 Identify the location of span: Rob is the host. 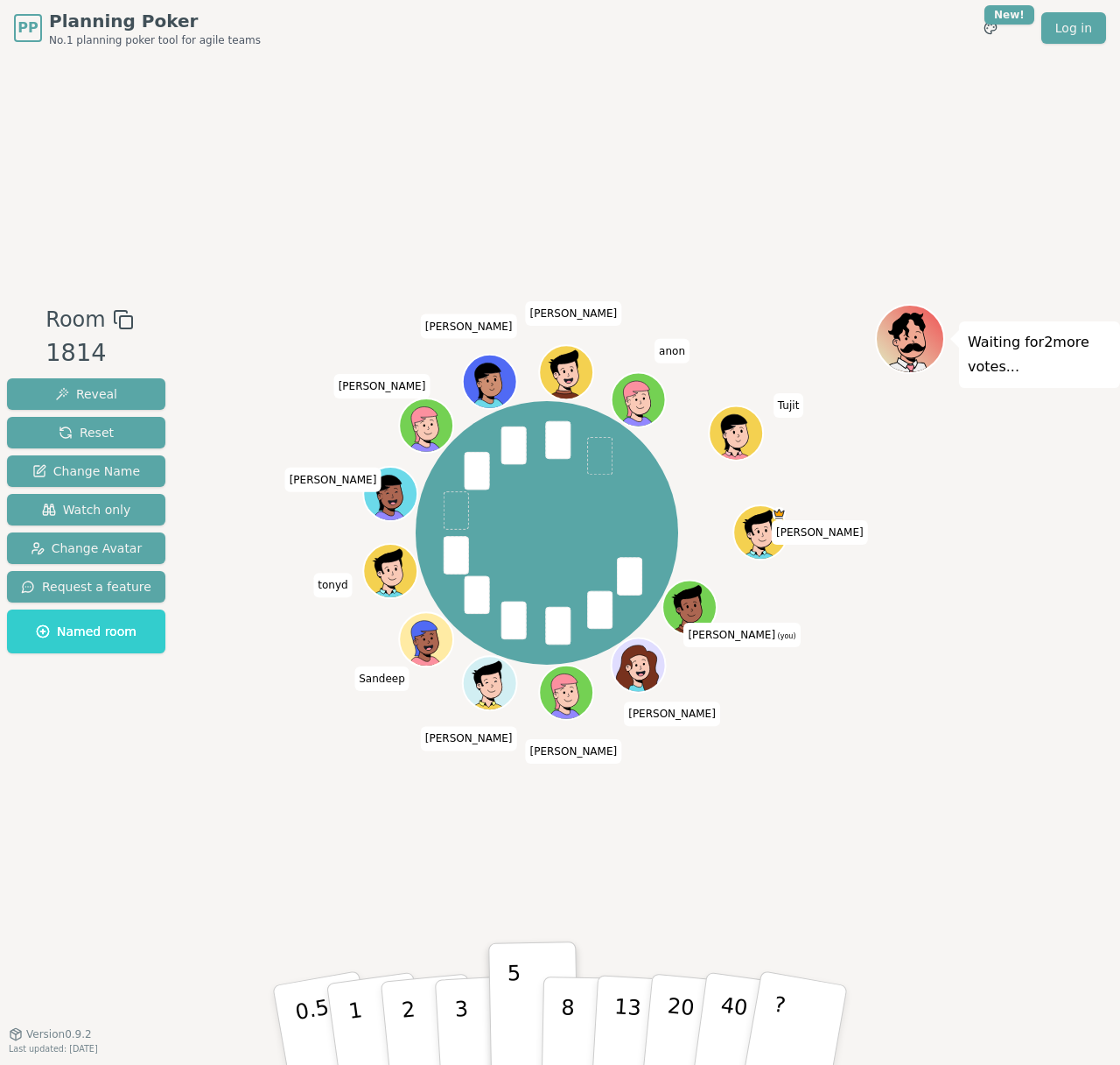
(779, 513).